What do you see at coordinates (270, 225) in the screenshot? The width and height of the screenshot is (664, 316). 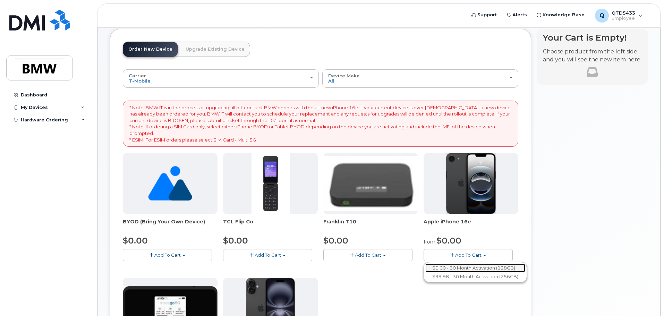 I see `span: TCL Flip Go` at bounding box center [270, 225].